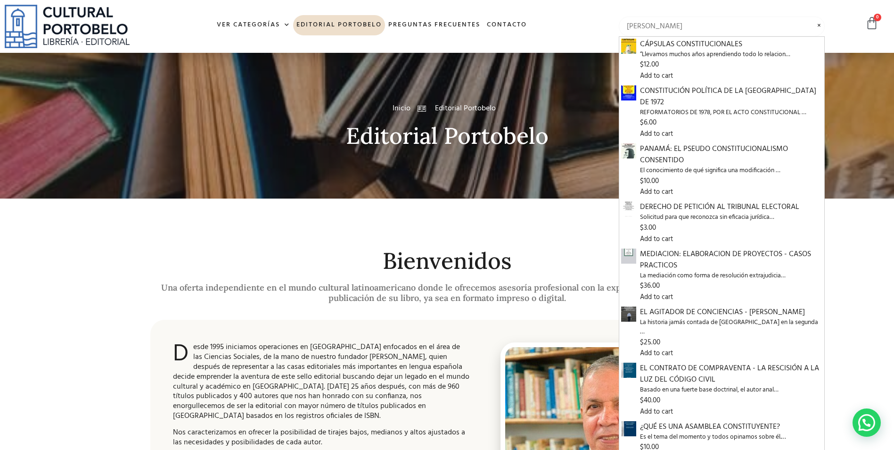 This screenshot has width=894, height=450. I want to click on a: MEDIACION: ELABORACION DE PROYECTOS - CASOS PRACTICOSLa mediación como forma de resolución extraj..., so click(731, 270).